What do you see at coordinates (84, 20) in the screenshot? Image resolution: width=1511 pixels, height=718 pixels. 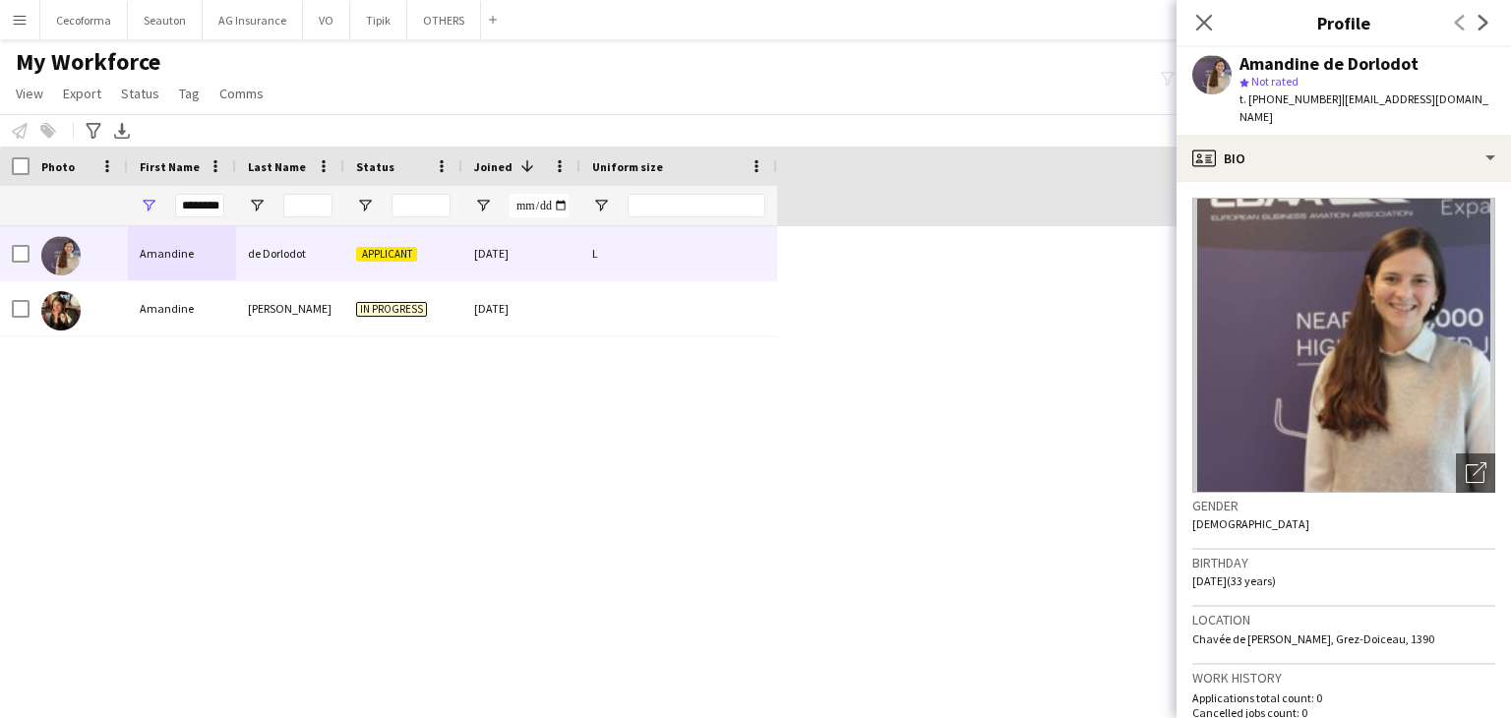 I see `button: Cecoforma` at bounding box center [84, 20].